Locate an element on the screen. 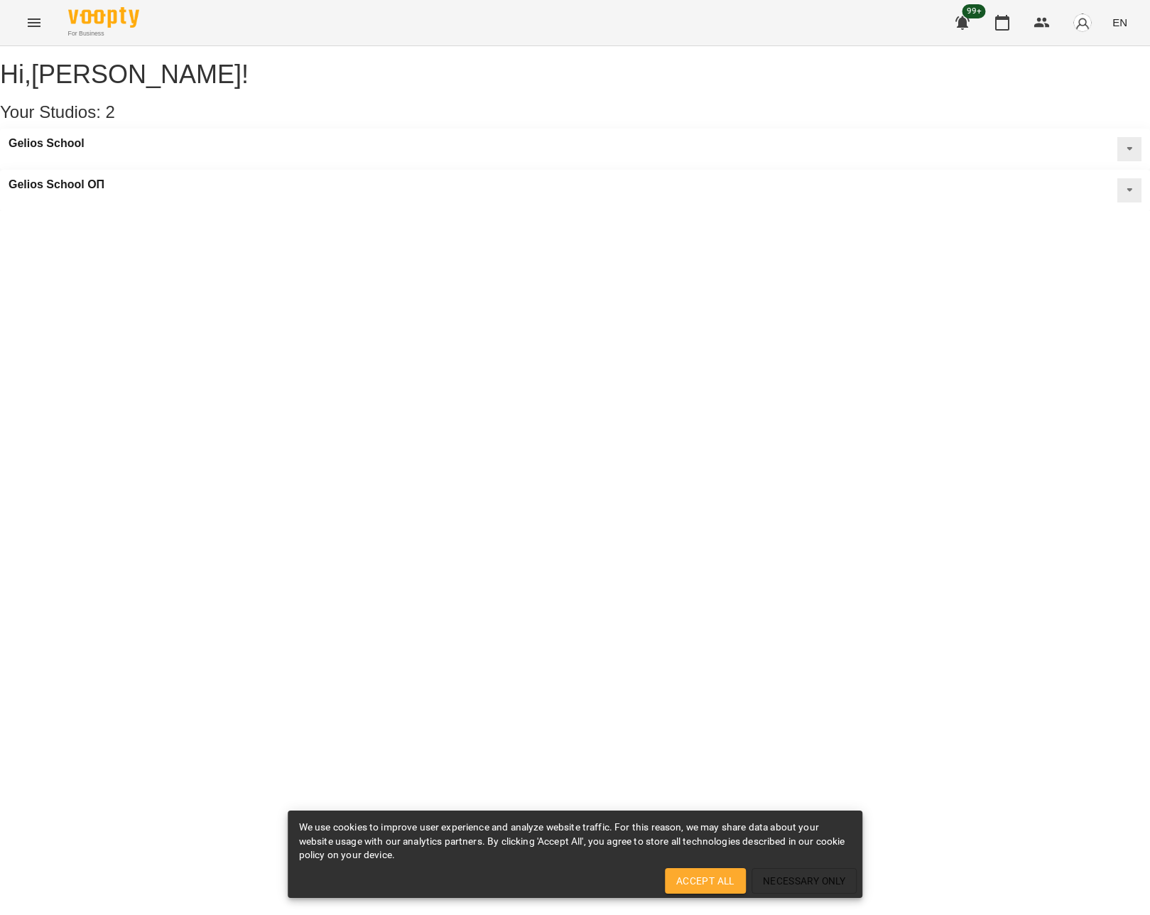  button: EN is located at coordinates (1119, 22).